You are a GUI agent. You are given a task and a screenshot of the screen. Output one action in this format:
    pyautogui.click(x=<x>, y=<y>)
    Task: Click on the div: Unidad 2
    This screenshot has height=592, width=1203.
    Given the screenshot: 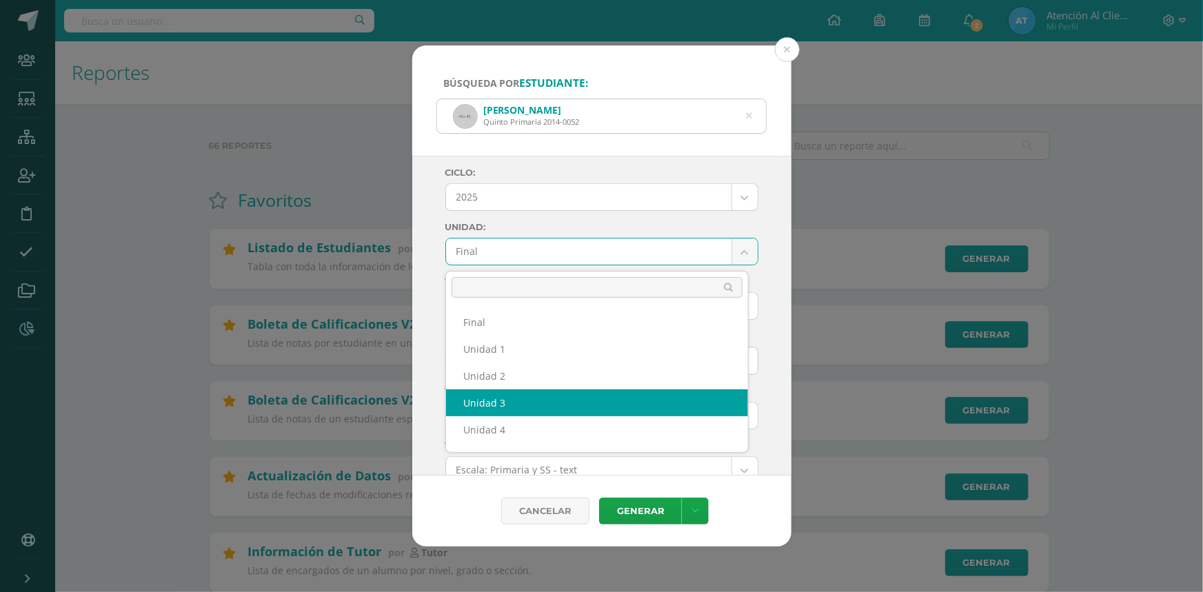 What is the action you would take?
    pyautogui.click(x=597, y=376)
    